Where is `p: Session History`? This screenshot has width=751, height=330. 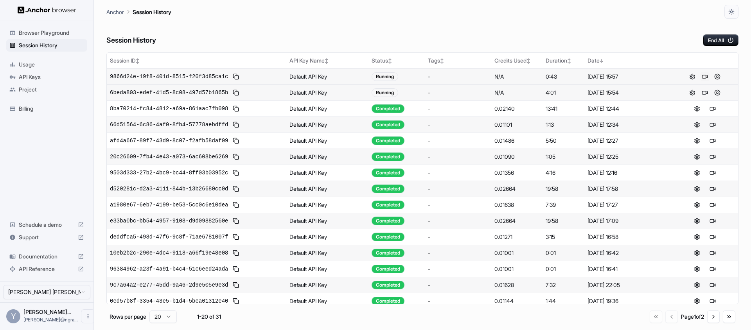
p: Session History is located at coordinates (152, 12).